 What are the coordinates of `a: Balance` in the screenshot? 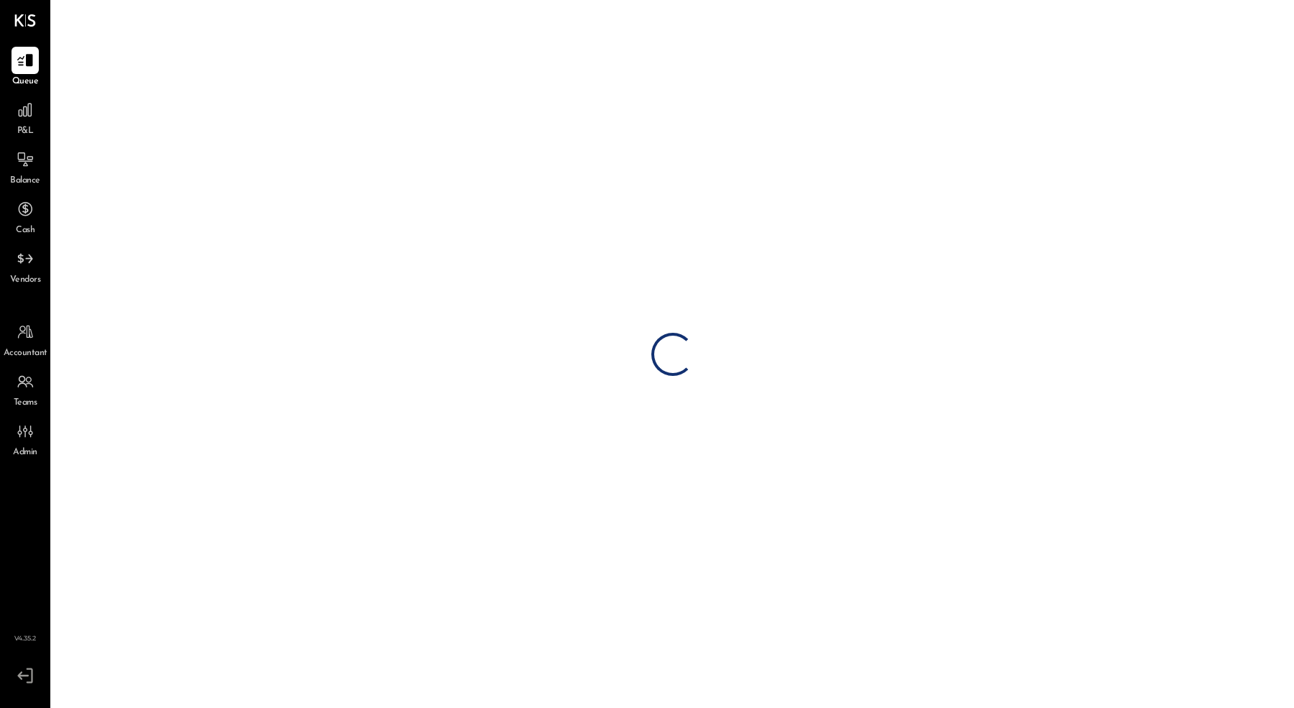 It's located at (25, 167).